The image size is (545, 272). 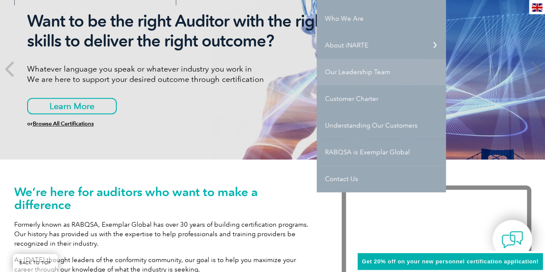 What do you see at coordinates (63, 123) in the screenshot?
I see `a: Browse All Certifications` at bounding box center [63, 123].